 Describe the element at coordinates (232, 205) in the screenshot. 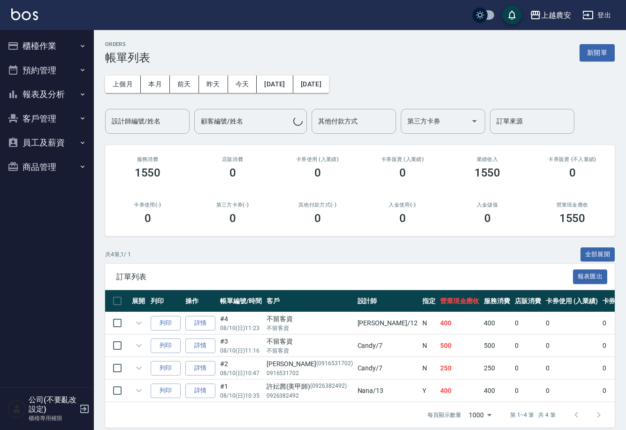

I see `h2: 第三方卡券(-)` at that location.